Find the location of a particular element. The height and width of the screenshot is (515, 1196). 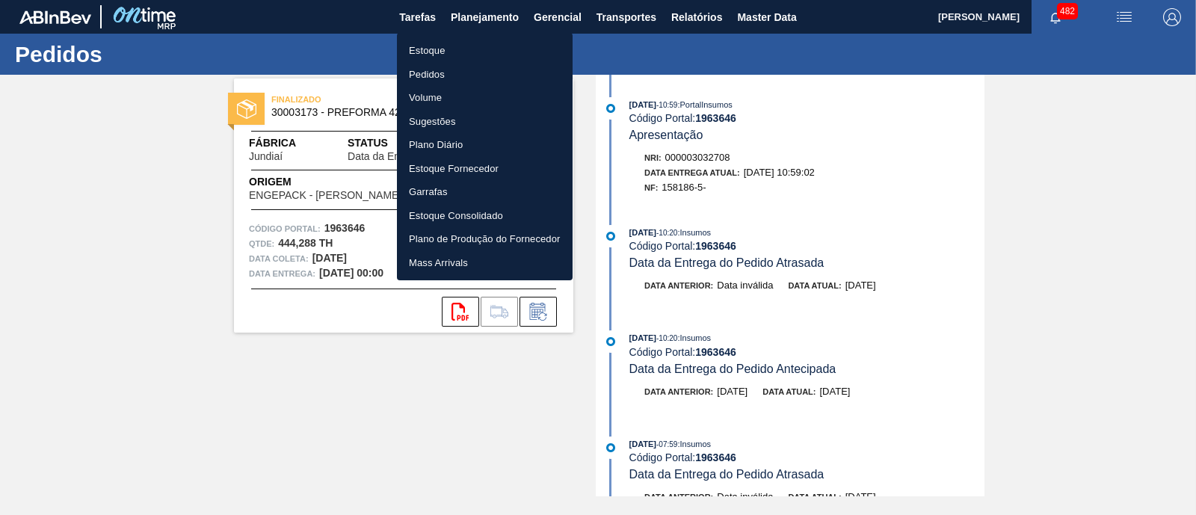

li: Estoque is located at coordinates (484, 51).